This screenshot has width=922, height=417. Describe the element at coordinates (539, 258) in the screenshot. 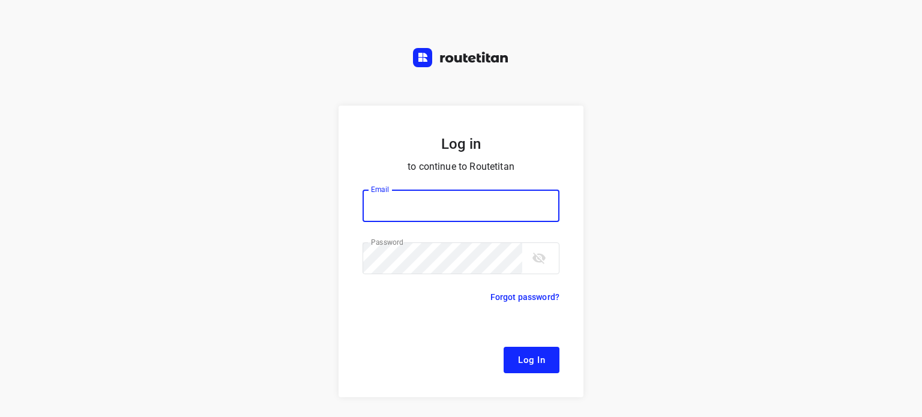

I see `button: toggle password visibility` at that location.